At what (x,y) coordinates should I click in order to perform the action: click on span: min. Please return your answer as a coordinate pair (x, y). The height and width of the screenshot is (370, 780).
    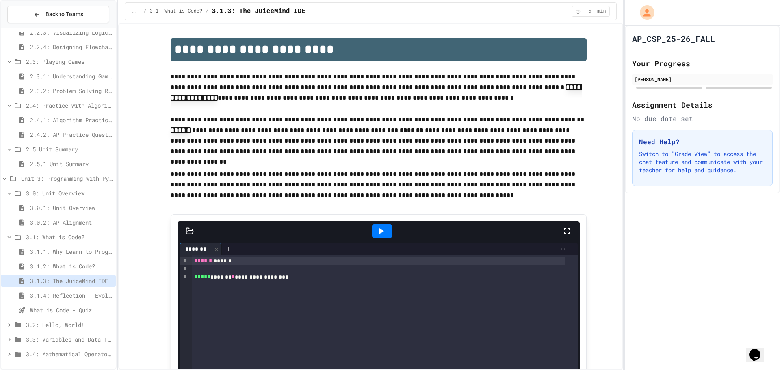
    Looking at the image, I should click on (602, 11).